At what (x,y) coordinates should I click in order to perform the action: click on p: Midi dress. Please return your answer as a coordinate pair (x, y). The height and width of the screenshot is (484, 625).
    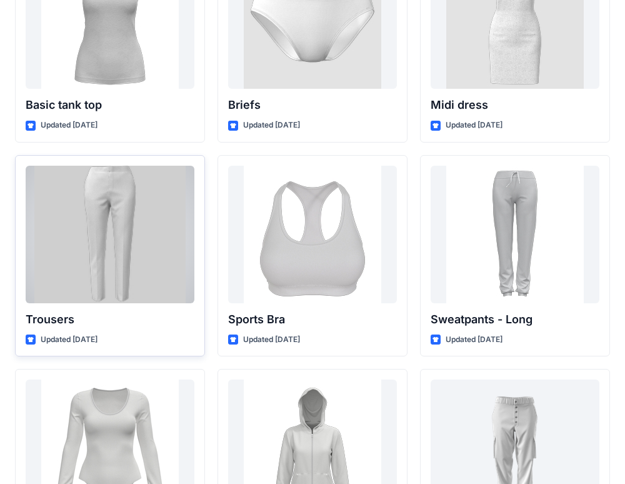
    Looking at the image, I should click on (515, 105).